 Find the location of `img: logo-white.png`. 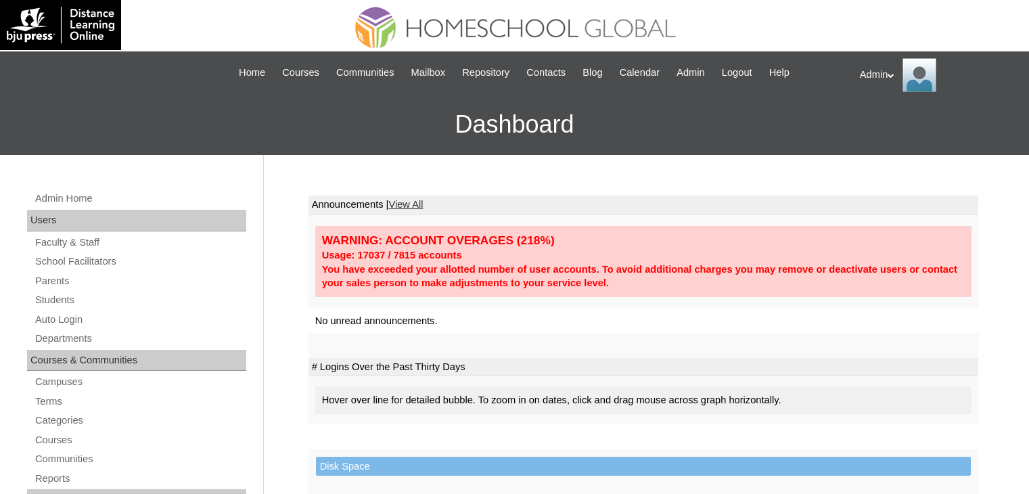

img: logo-white.png is located at coordinates (60, 25).